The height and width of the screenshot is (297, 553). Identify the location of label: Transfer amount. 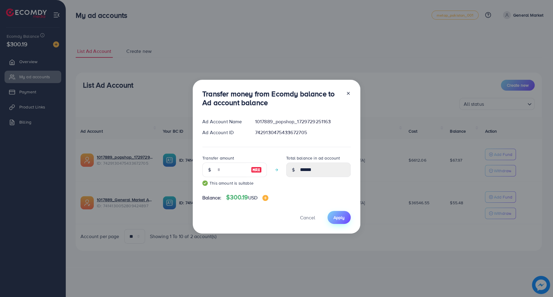
(218, 158).